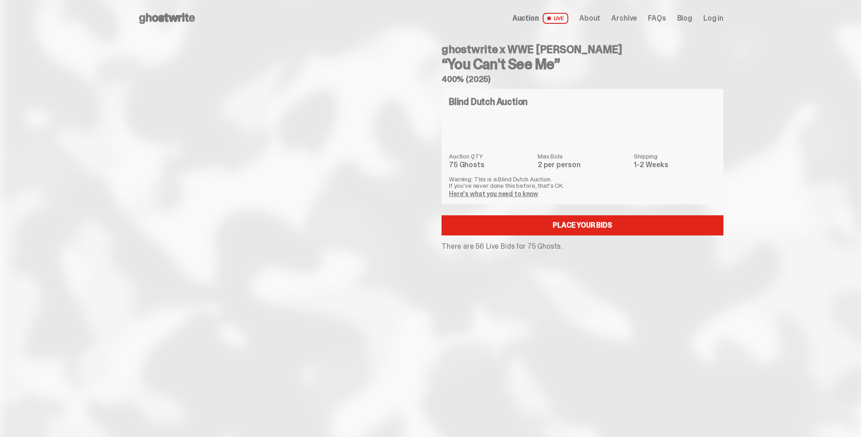  I want to click on dt: Max Bids, so click(583, 156).